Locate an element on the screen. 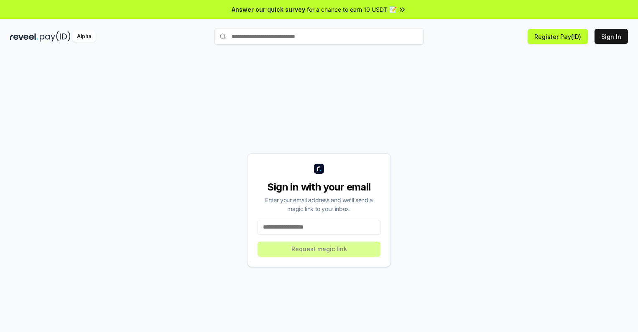 The height and width of the screenshot is (332, 638). img: logo_small is located at coordinates (319, 169).